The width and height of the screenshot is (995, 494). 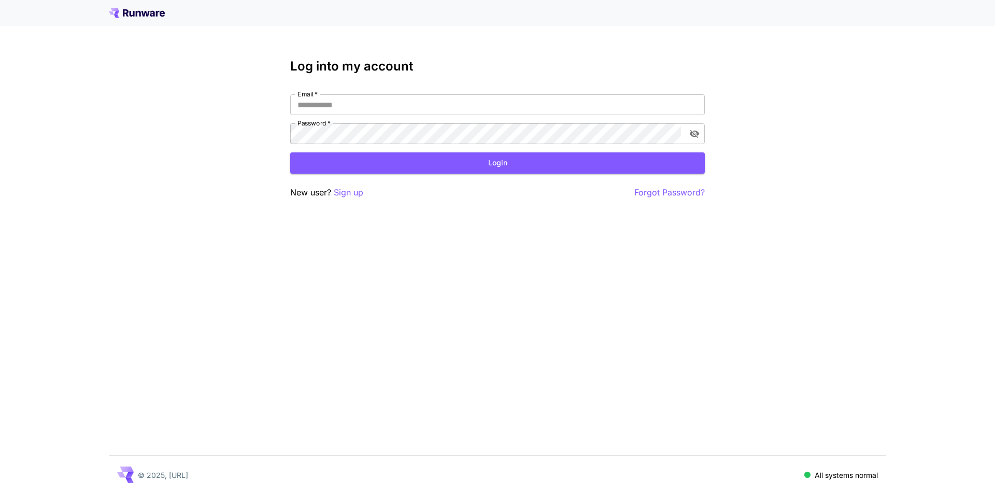 I want to click on label: Password, so click(x=314, y=123).